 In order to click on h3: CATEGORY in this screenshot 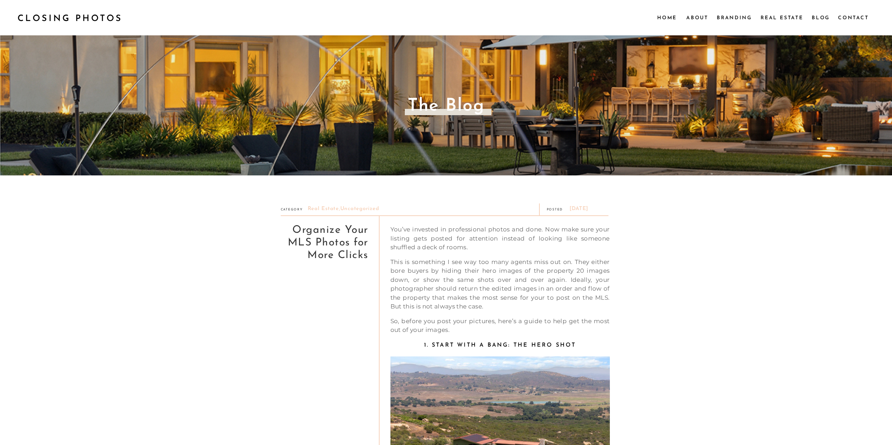, I will do `click(291, 210)`.